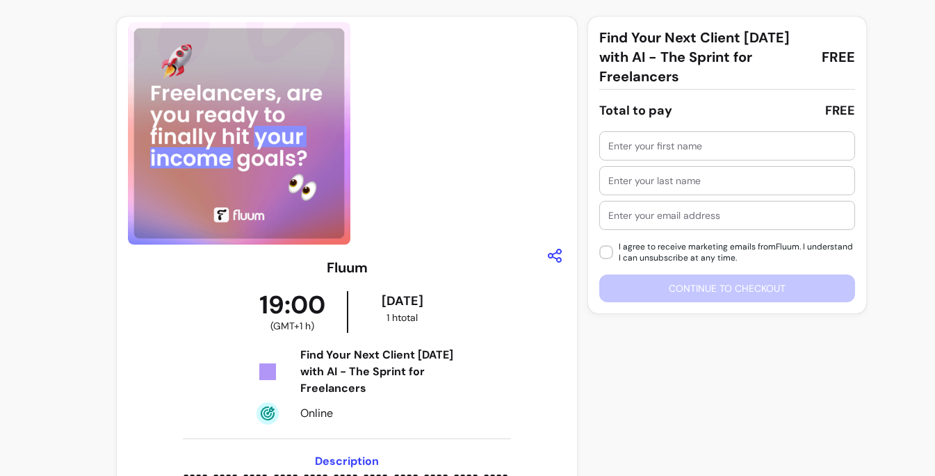 The height and width of the screenshot is (476, 935). What do you see at coordinates (402, 318) in the screenshot?
I see `div: 1 h total` at bounding box center [402, 318].